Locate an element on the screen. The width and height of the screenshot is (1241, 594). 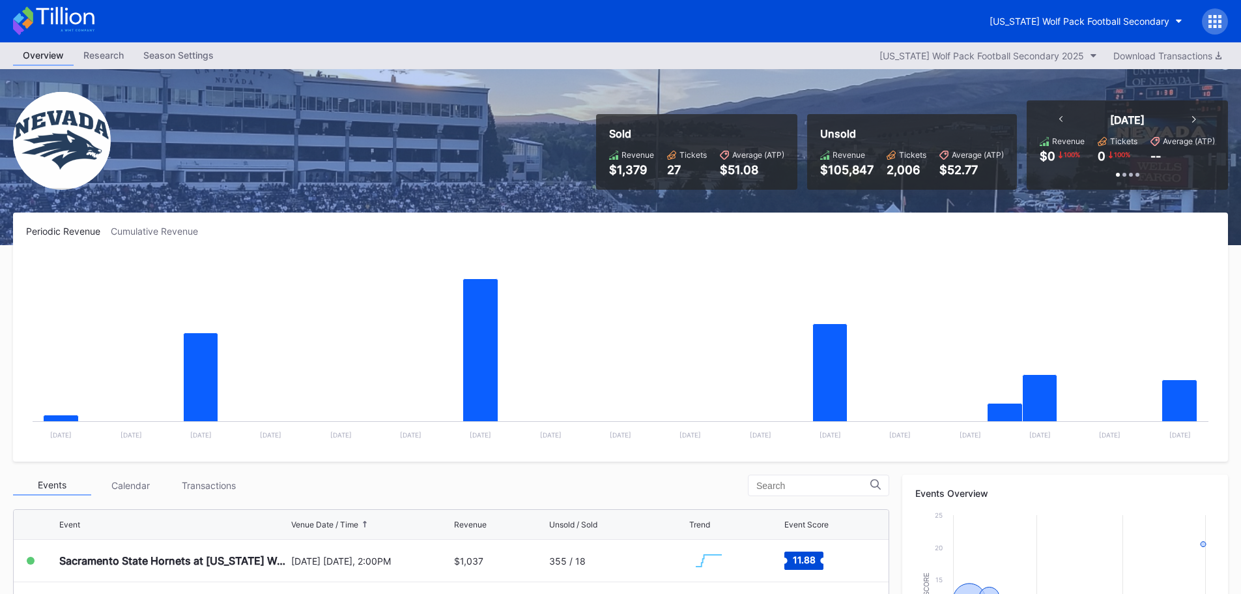
div: Sold is located at coordinates (696, 134).